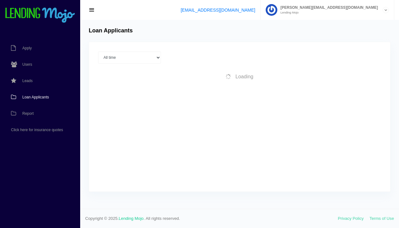  Describe the element at coordinates (328, 13) in the screenshot. I see `small: Lending Mojo` at that location.